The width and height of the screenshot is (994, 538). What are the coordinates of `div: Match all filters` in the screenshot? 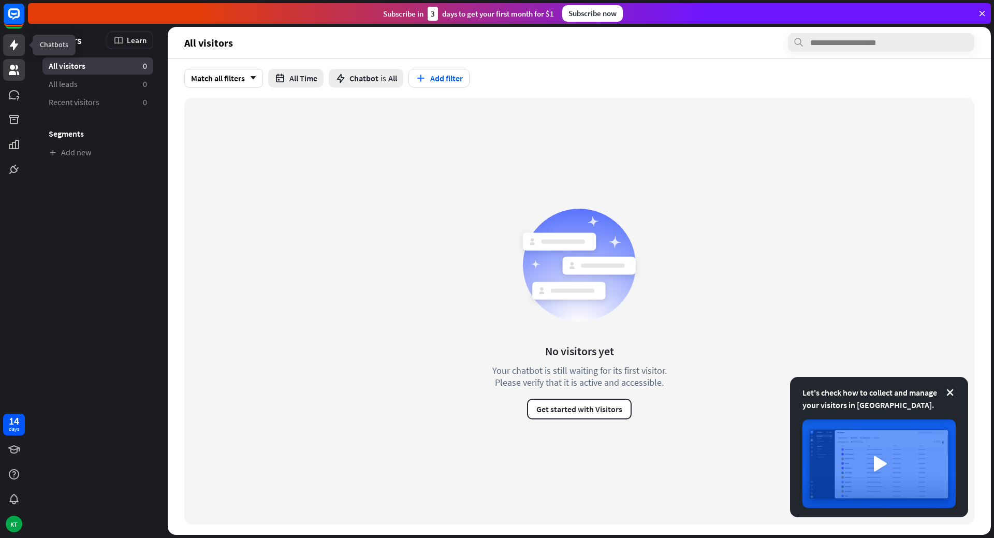 It's located at (224, 78).